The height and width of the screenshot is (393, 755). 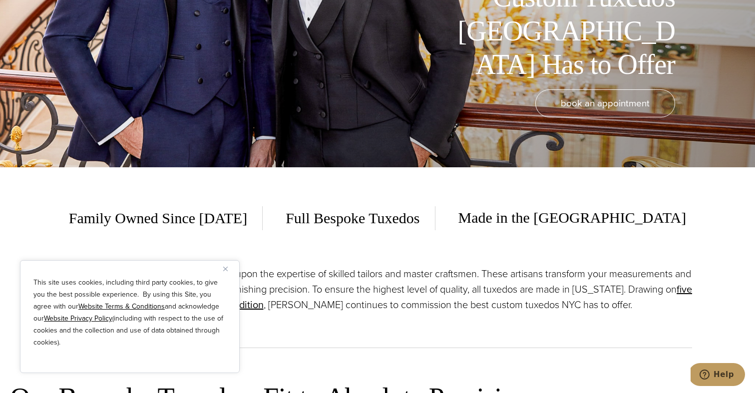 What do you see at coordinates (605, 103) in the screenshot?
I see `span: book an appointment` at bounding box center [605, 103].